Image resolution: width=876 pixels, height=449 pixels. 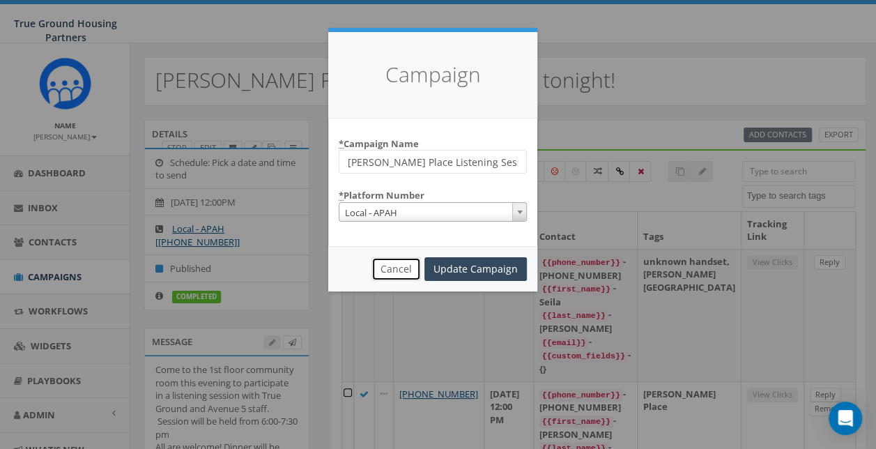 What do you see at coordinates (845, 418) in the screenshot?
I see `div: Open Intercom Messenger` at bounding box center [845, 418].